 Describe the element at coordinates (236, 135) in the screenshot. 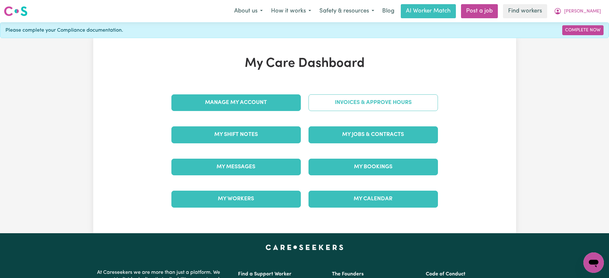

I see `a: My Shift Notes` at that location.